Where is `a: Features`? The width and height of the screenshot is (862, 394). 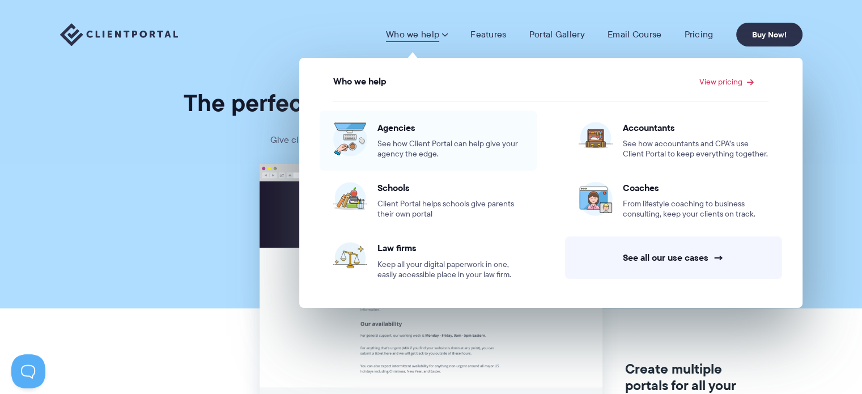
a: Features is located at coordinates (488, 35).